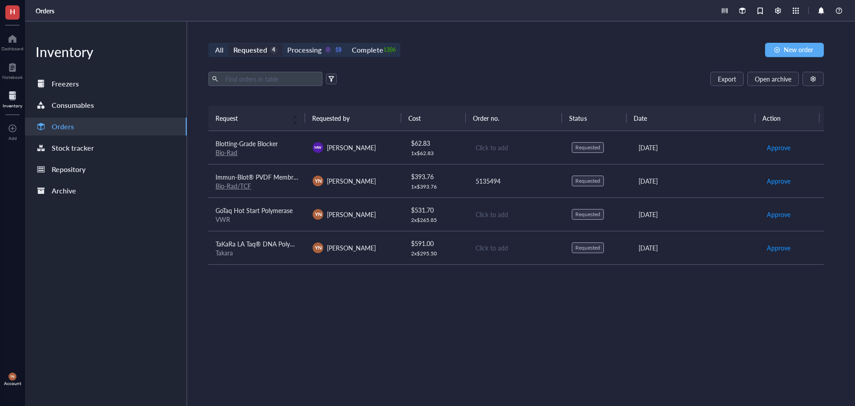  Describe the element at coordinates (304, 50) in the screenshot. I see `div: segmented control` at that location.